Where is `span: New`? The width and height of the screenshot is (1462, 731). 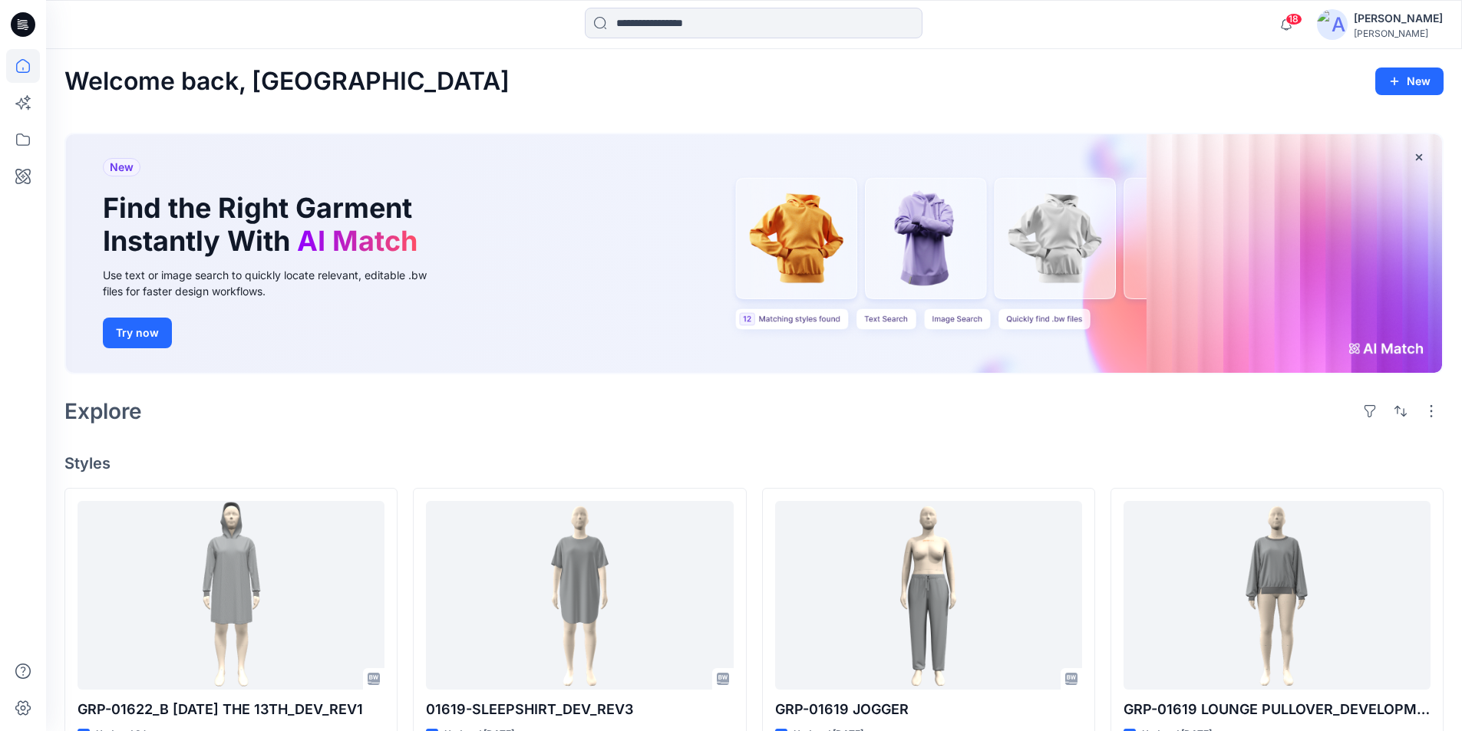
span: New is located at coordinates (121, 167).